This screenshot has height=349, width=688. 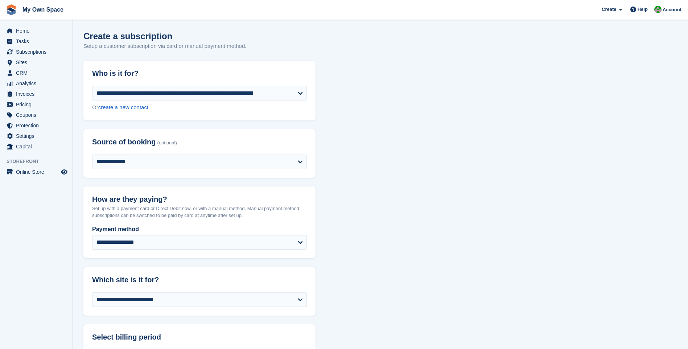 I want to click on span: Account, so click(x=672, y=10).